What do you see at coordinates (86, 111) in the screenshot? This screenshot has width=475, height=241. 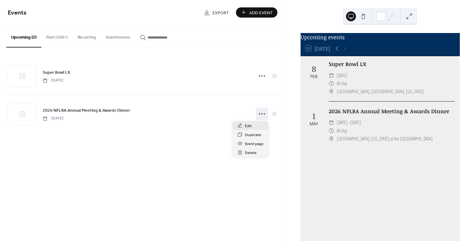 I see `span: 2026 NFLRA Annual Meeting & Awards Dinner` at bounding box center [86, 111].